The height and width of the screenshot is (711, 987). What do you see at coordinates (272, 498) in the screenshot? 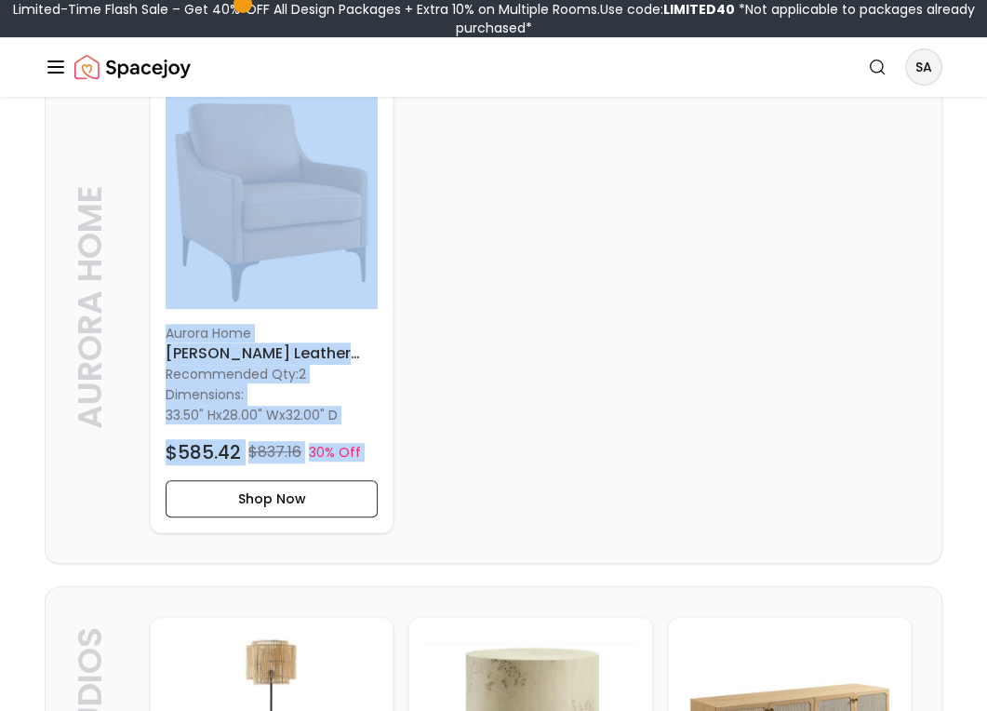
I see `button: Shop Now` at bounding box center [272, 498].